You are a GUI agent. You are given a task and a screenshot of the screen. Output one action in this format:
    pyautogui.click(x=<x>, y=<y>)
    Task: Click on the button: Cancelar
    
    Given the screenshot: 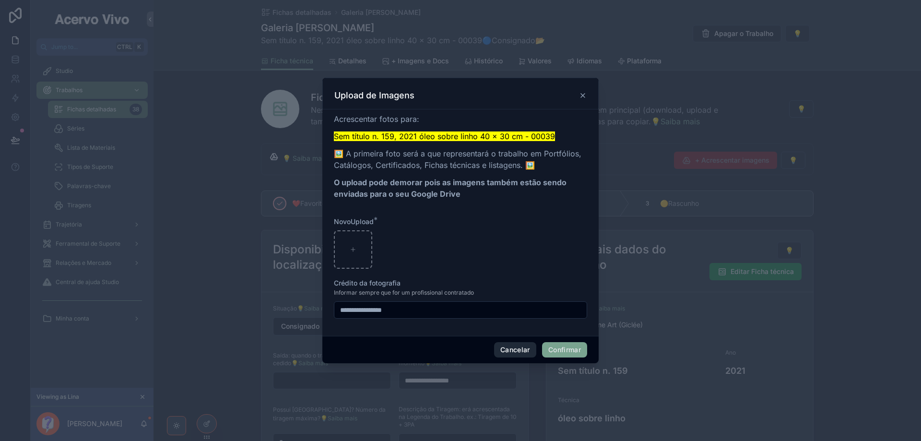 What is the action you would take?
    pyautogui.click(x=515, y=350)
    